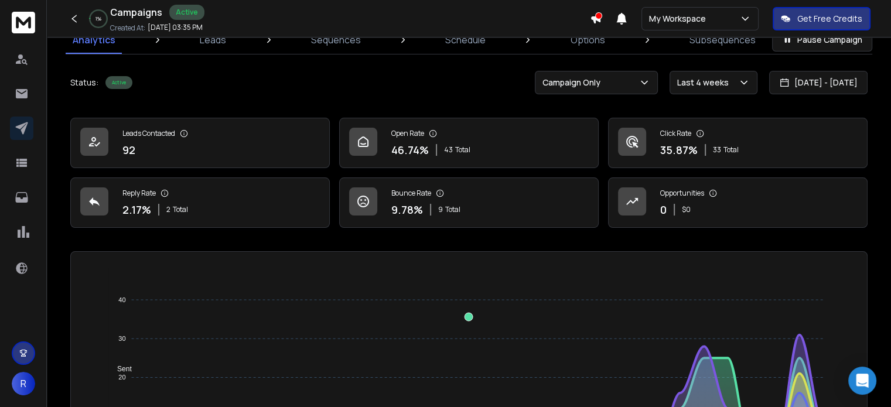 The image size is (891, 407). What do you see at coordinates (128, 28) in the screenshot?
I see `p: Created At:` at bounding box center [128, 28].